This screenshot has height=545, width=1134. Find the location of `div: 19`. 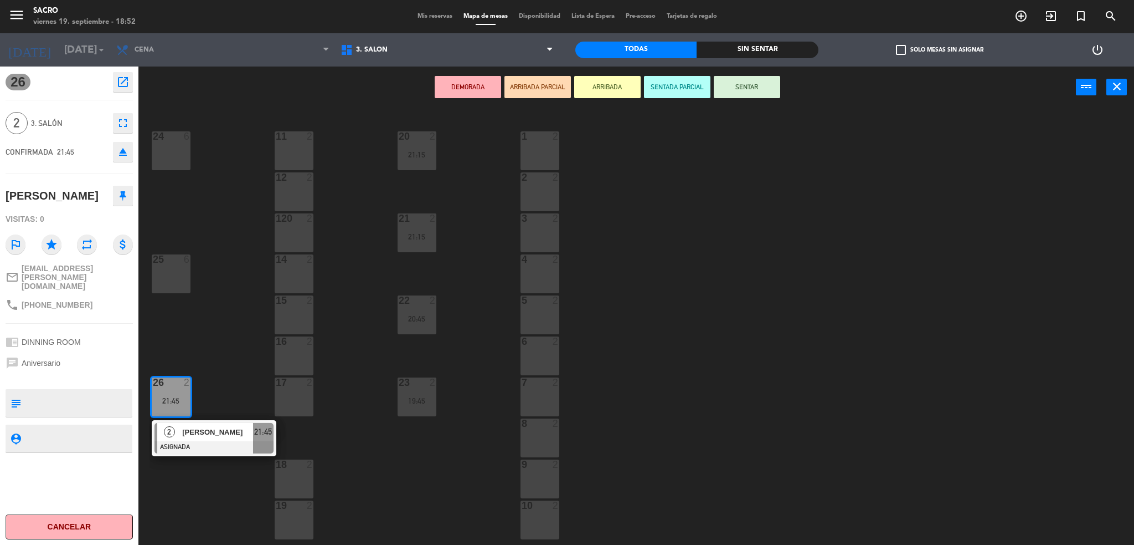

div: 19 is located at coordinates (276, 505).